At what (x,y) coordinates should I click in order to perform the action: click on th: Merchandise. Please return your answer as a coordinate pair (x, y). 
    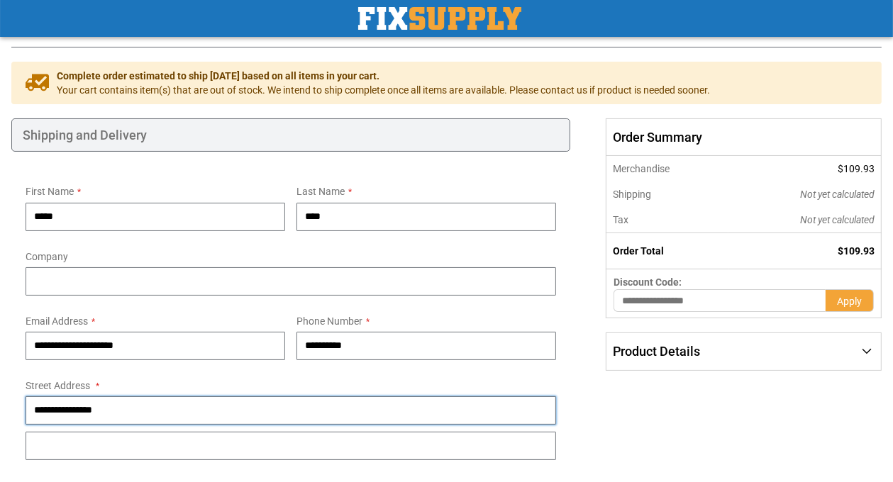
    Looking at the image, I should click on (667, 169).